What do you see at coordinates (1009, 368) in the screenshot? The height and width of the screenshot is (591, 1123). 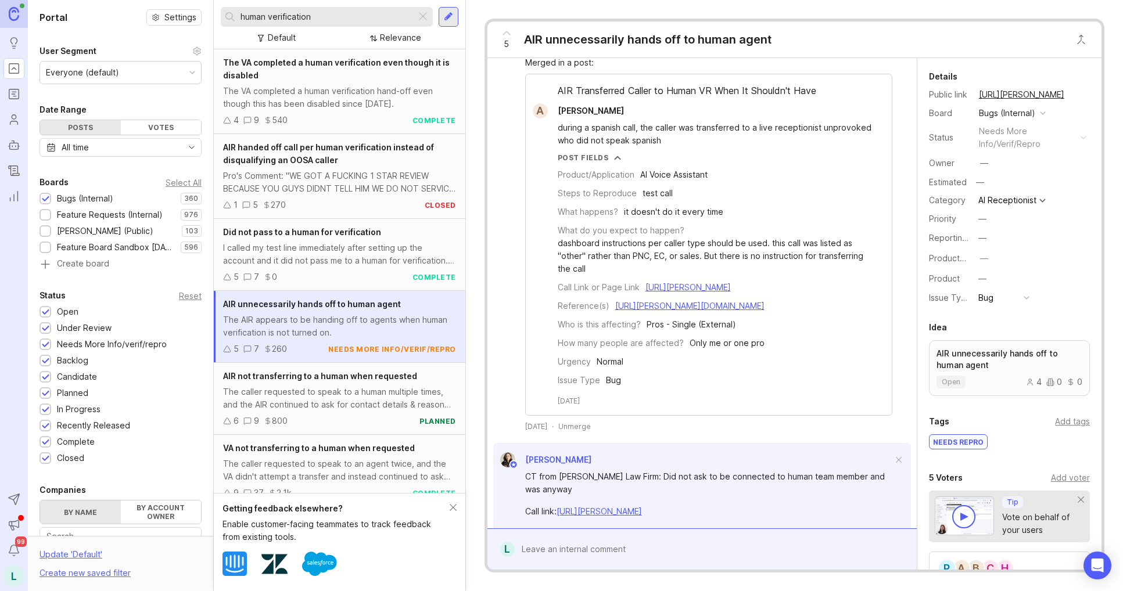 I see `a: AIR unnecessarily hands off to human agentopen400` at bounding box center [1009, 368].